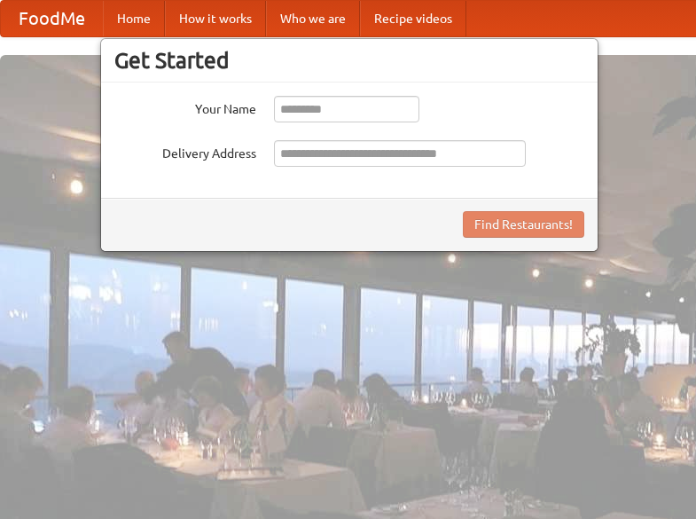  I want to click on a: Who we are, so click(313, 19).